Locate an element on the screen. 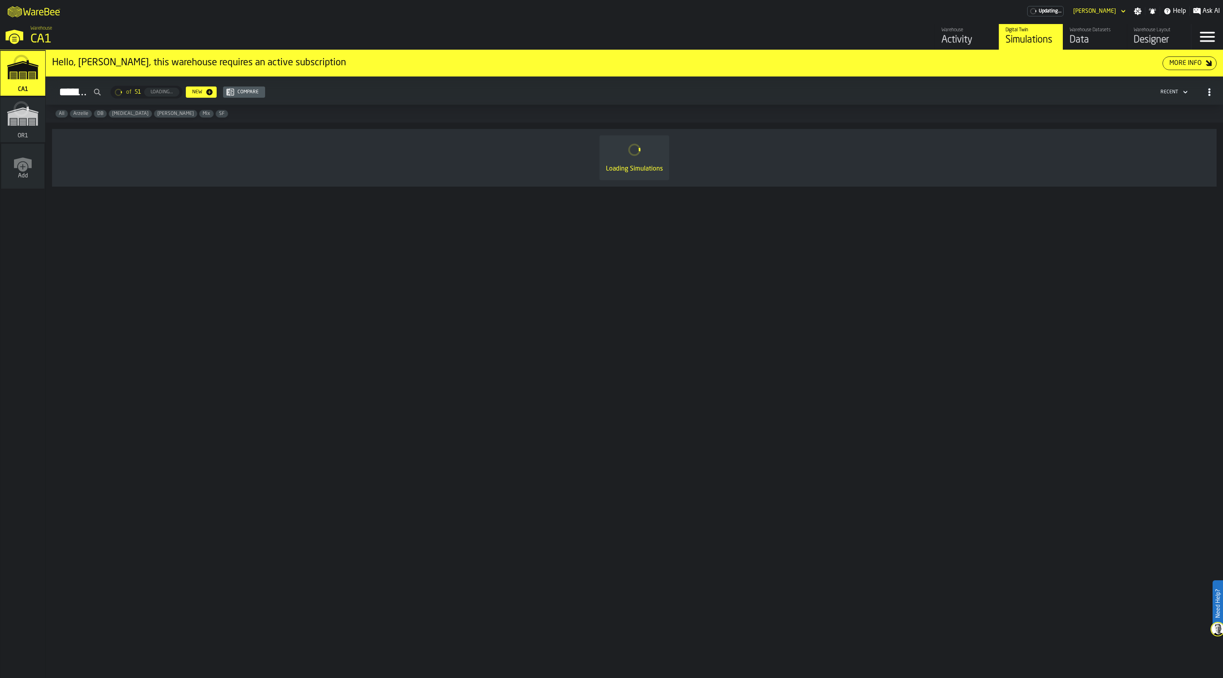 The height and width of the screenshot is (678, 1223). span: Arzelle is located at coordinates (81, 114).